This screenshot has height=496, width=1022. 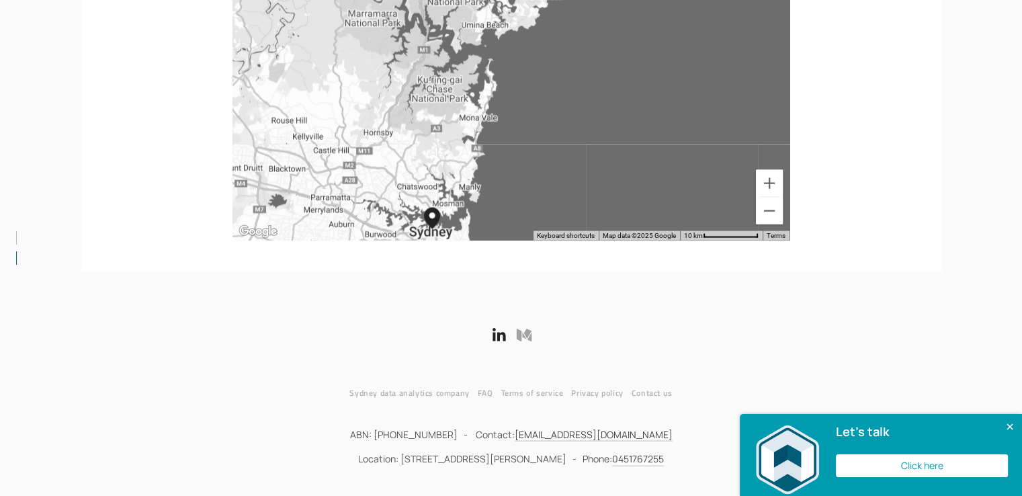 What do you see at coordinates (536, 393) in the screenshot?
I see `a: Terms of service` at bounding box center [536, 393].